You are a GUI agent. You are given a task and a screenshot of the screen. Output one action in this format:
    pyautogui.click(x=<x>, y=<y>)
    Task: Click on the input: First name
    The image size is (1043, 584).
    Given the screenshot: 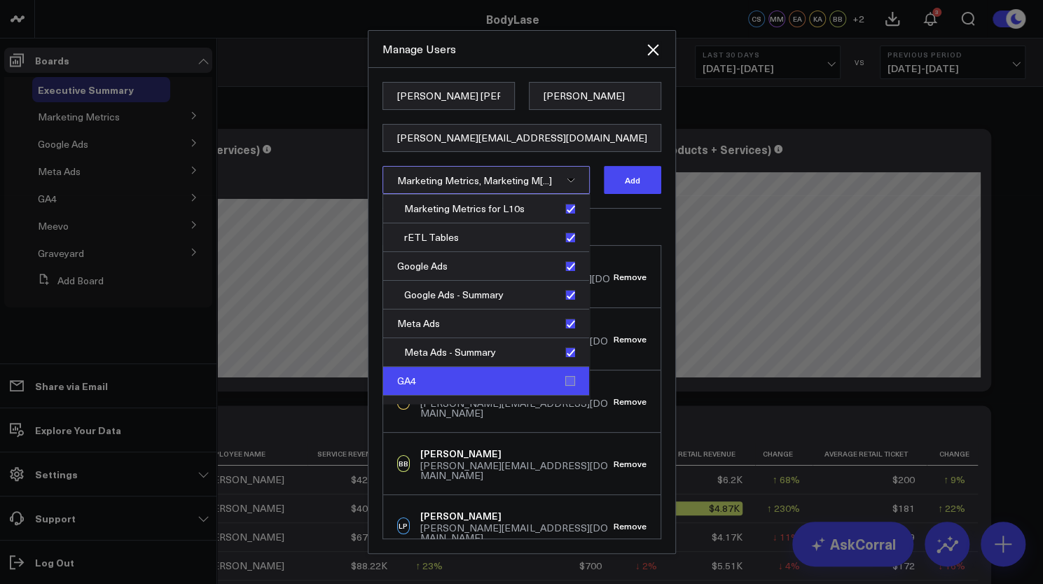 What is the action you would take?
    pyautogui.click(x=448, y=96)
    